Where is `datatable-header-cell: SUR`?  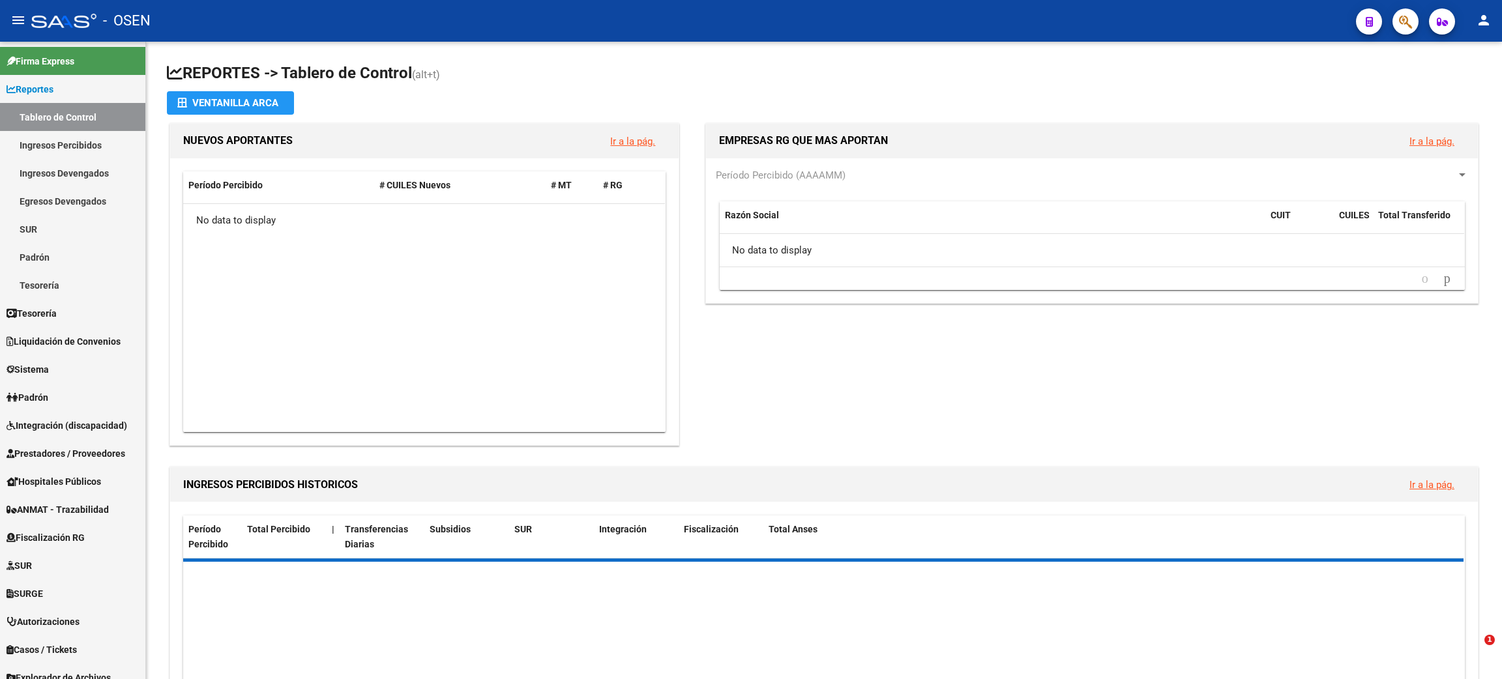 datatable-header-cell: SUR is located at coordinates (551, 537).